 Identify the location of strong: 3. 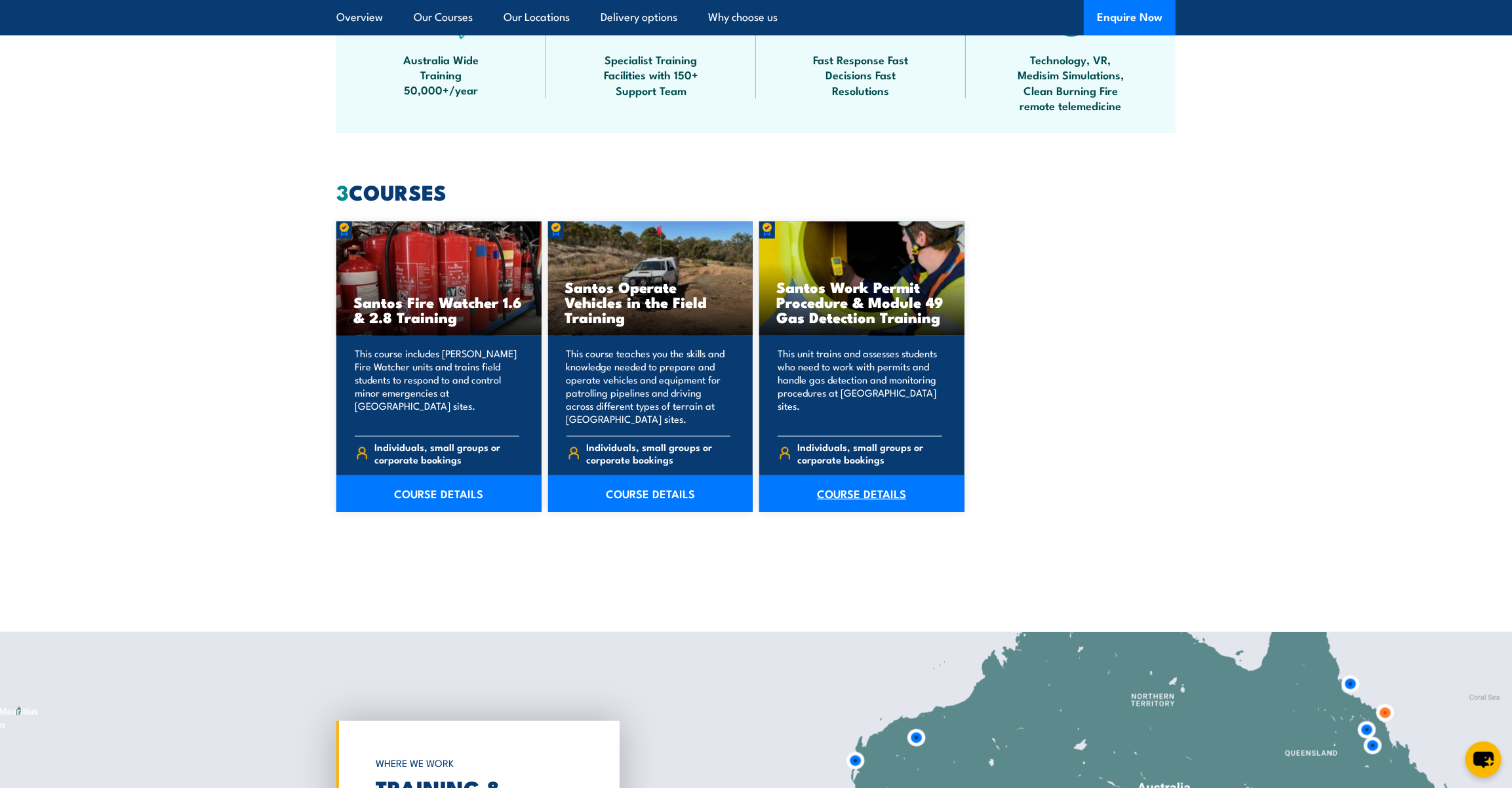
(343, 192).